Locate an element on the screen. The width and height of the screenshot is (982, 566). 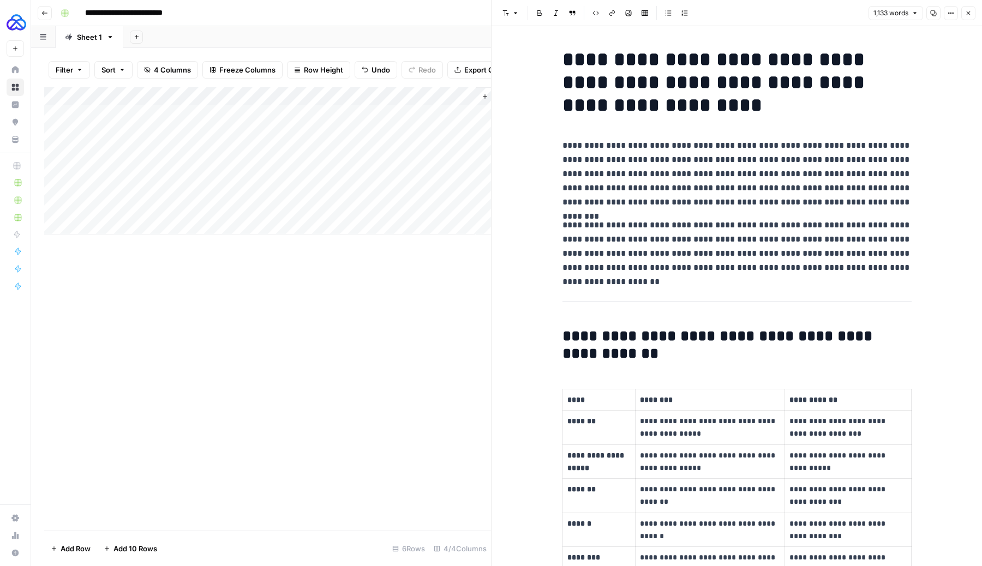
a: Browse is located at coordinates (15, 87).